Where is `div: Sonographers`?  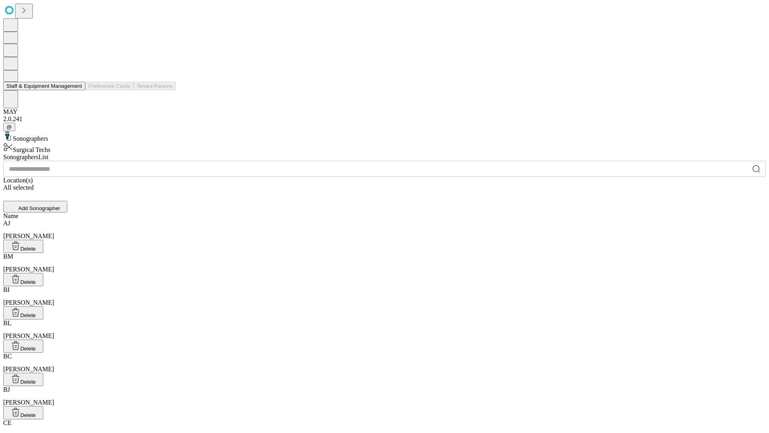
div: Sonographers is located at coordinates (385, 137).